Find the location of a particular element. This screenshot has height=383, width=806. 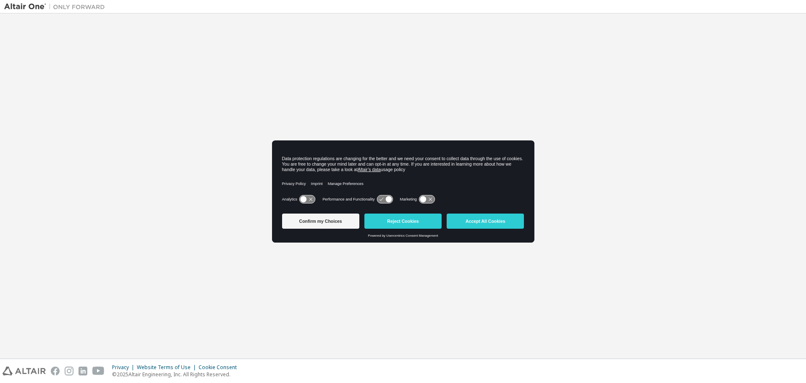

img: facebook.svg is located at coordinates (55, 370).